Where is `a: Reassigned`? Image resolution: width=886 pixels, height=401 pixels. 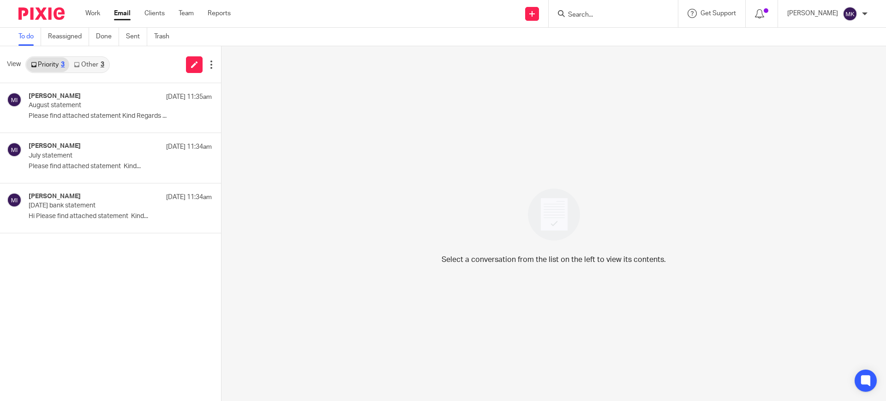
a: Reassigned is located at coordinates (68, 36).